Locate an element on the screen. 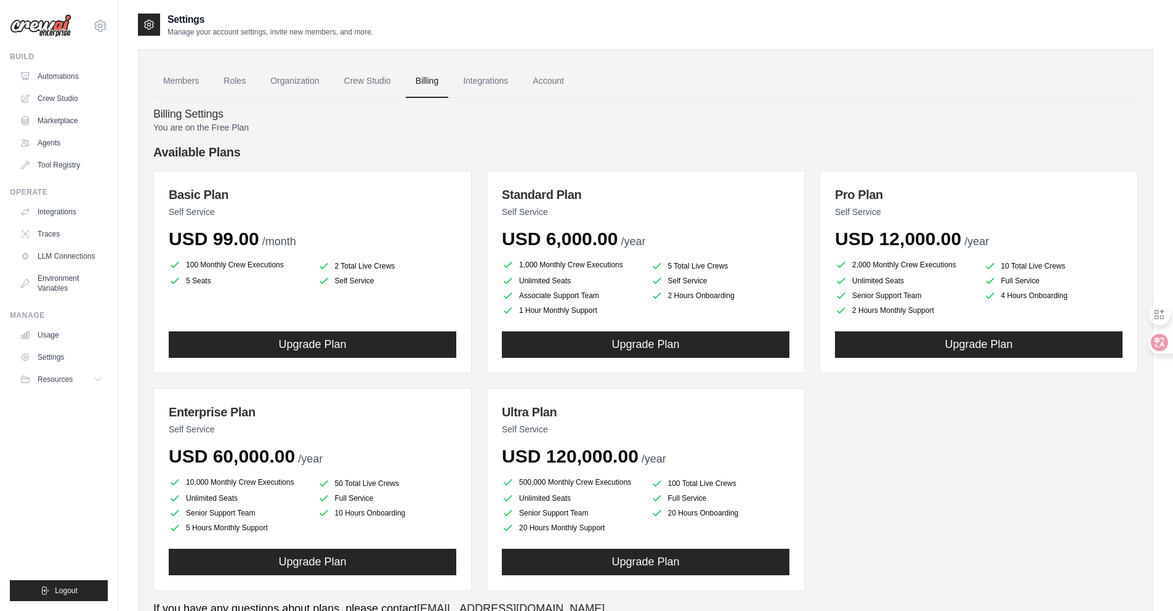  a: Tool Registry is located at coordinates (61, 165).